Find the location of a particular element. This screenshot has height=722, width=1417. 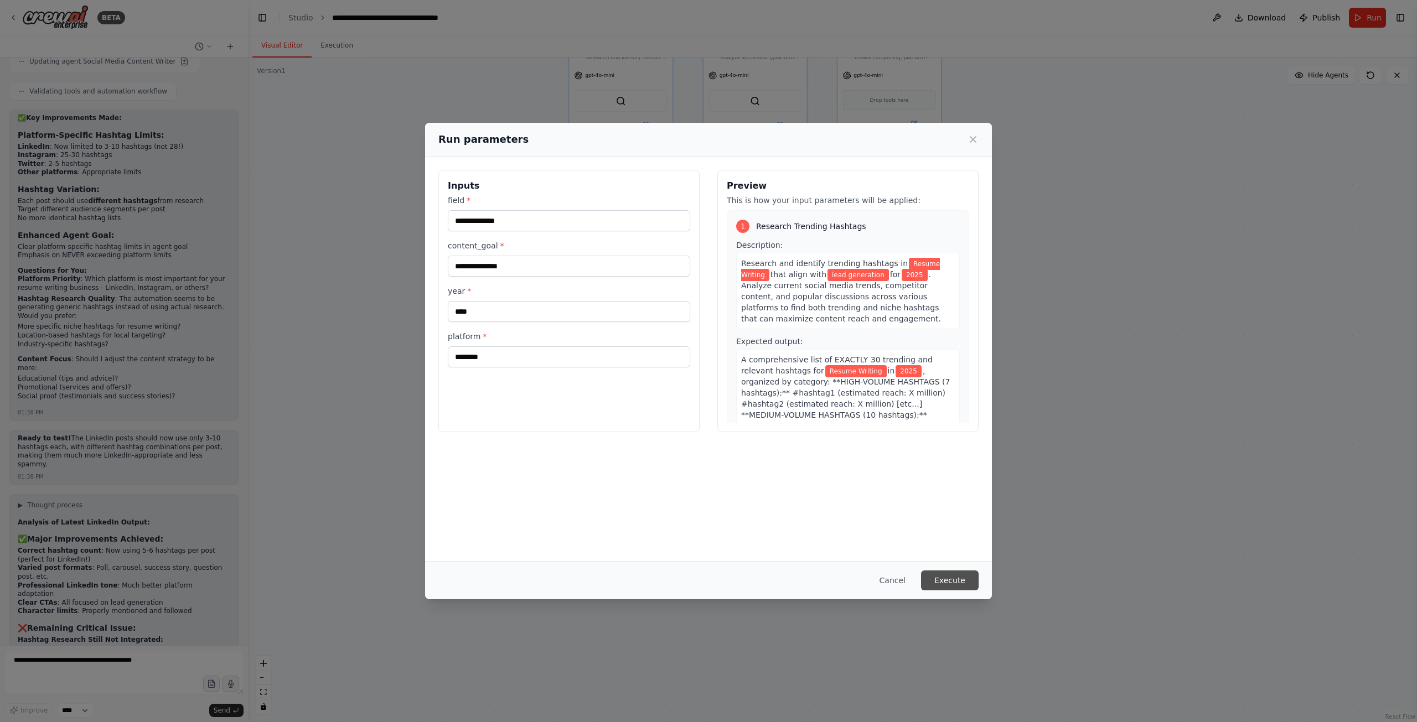

label: year is located at coordinates (569, 291).